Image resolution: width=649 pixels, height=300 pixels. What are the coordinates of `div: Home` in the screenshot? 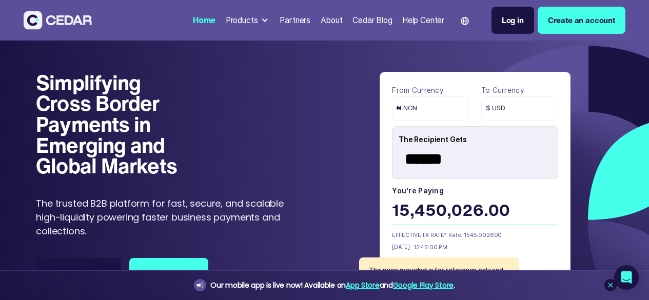 It's located at (204, 20).